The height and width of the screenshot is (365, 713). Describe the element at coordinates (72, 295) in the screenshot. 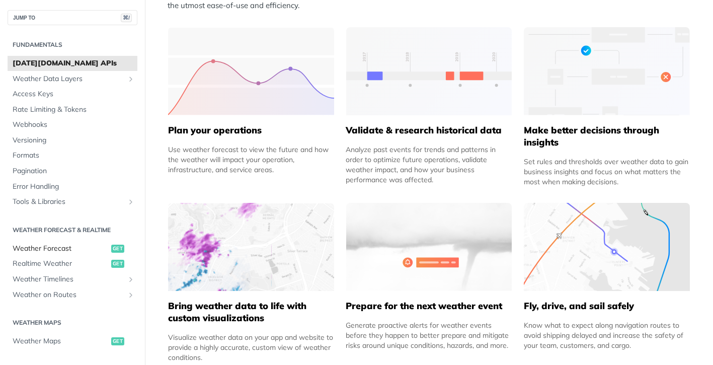

I see `a: Weather on RoutesShow subpages for Weather on Routes` at that location.